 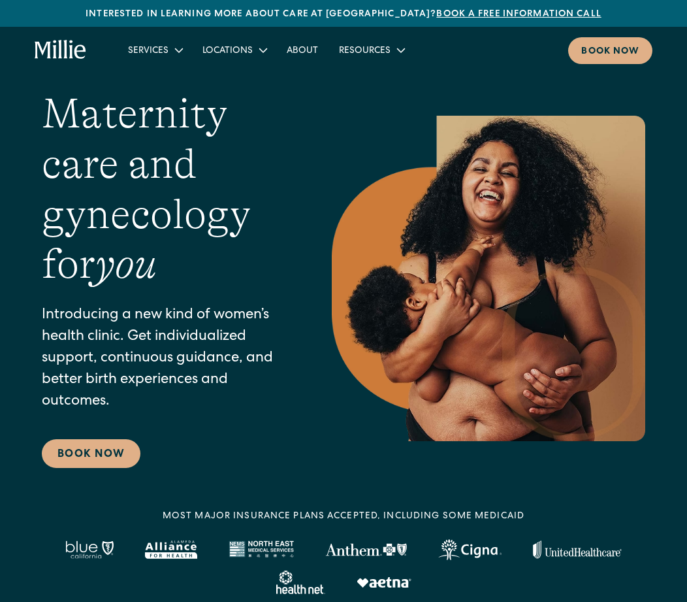 What do you see at coordinates (489, 278) in the screenshot?
I see `img: Smiling mother with her baby in arms, celebrating body positivity and the nurturing bond of postp...` at bounding box center [489, 278].